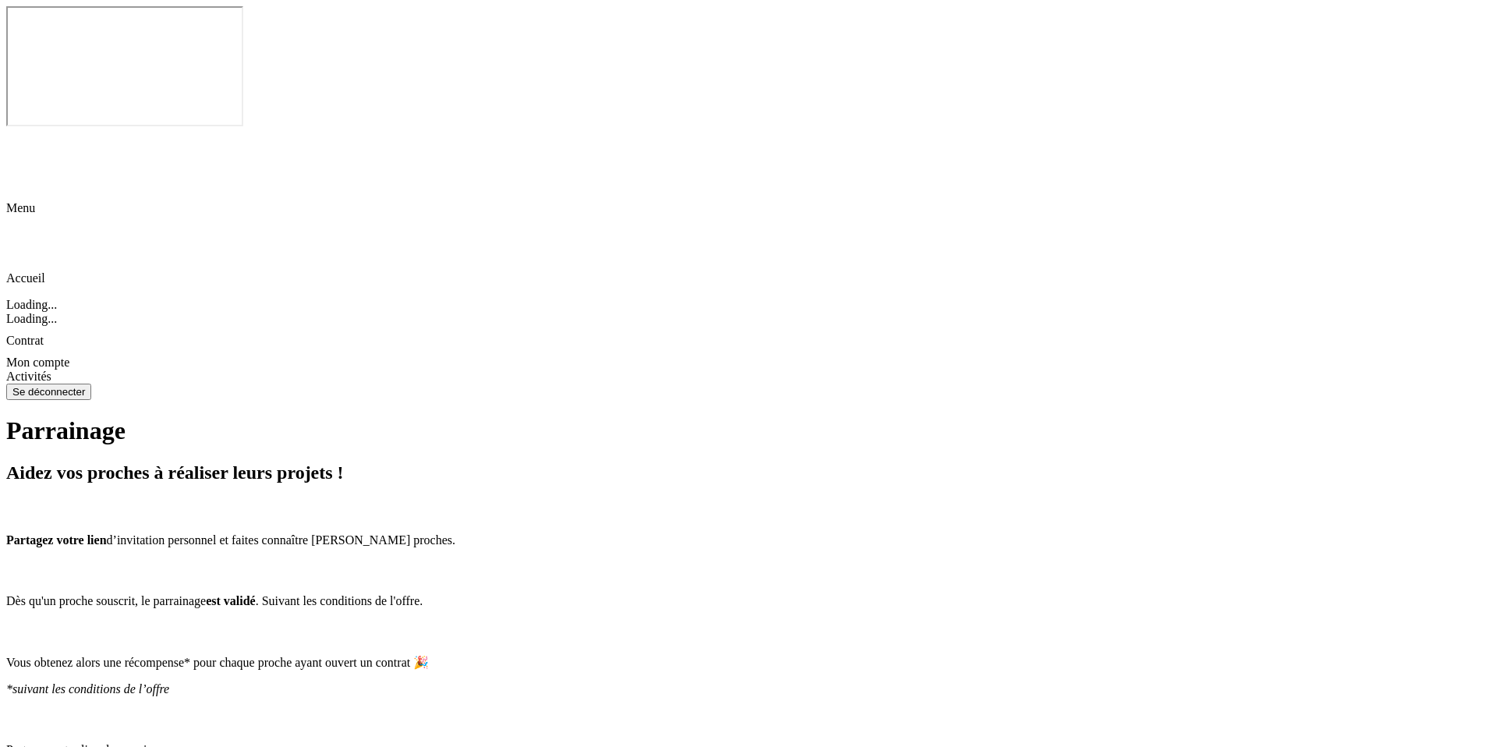 This screenshot has width=1497, height=747. Describe the element at coordinates (29, 376) in the screenshot. I see `span: Activités` at that location.